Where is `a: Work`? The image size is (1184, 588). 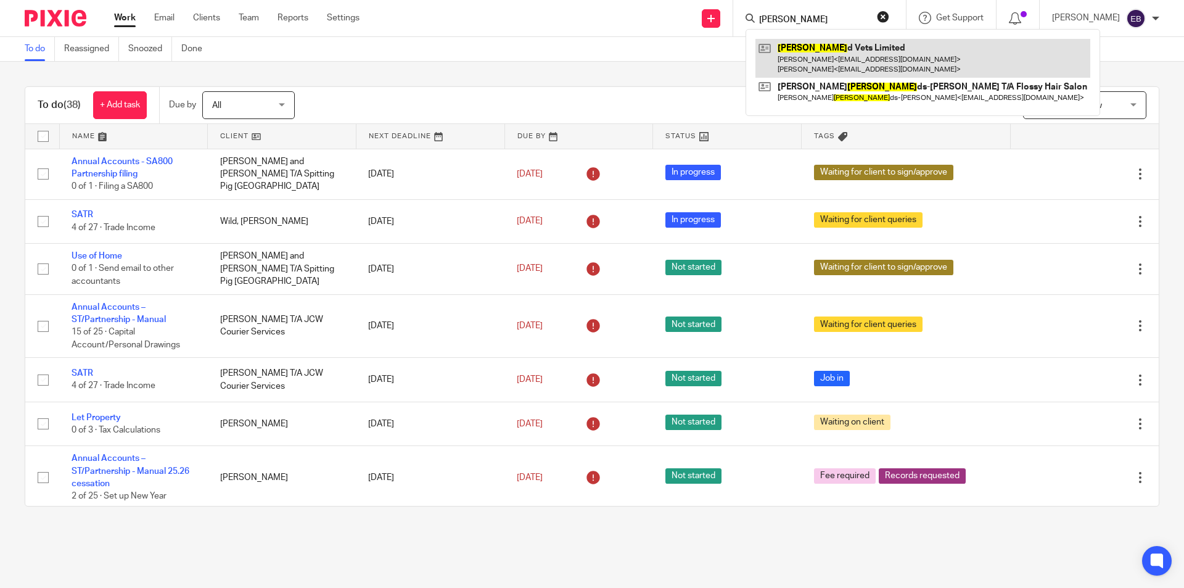
a: Work is located at coordinates (125, 18).